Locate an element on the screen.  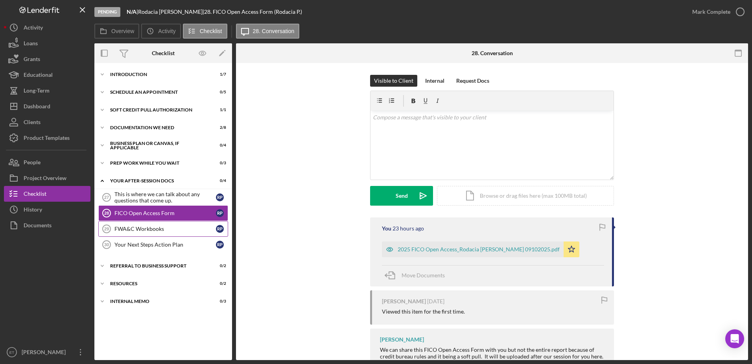
a: Loans is located at coordinates (47, 43).